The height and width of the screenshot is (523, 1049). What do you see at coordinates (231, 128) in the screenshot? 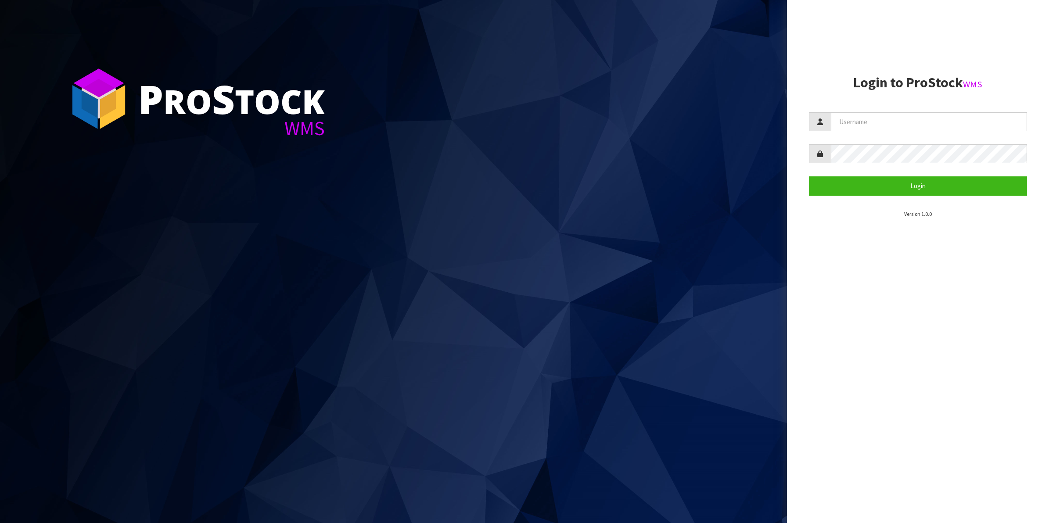
I see `div: WMS` at bounding box center [231, 128].